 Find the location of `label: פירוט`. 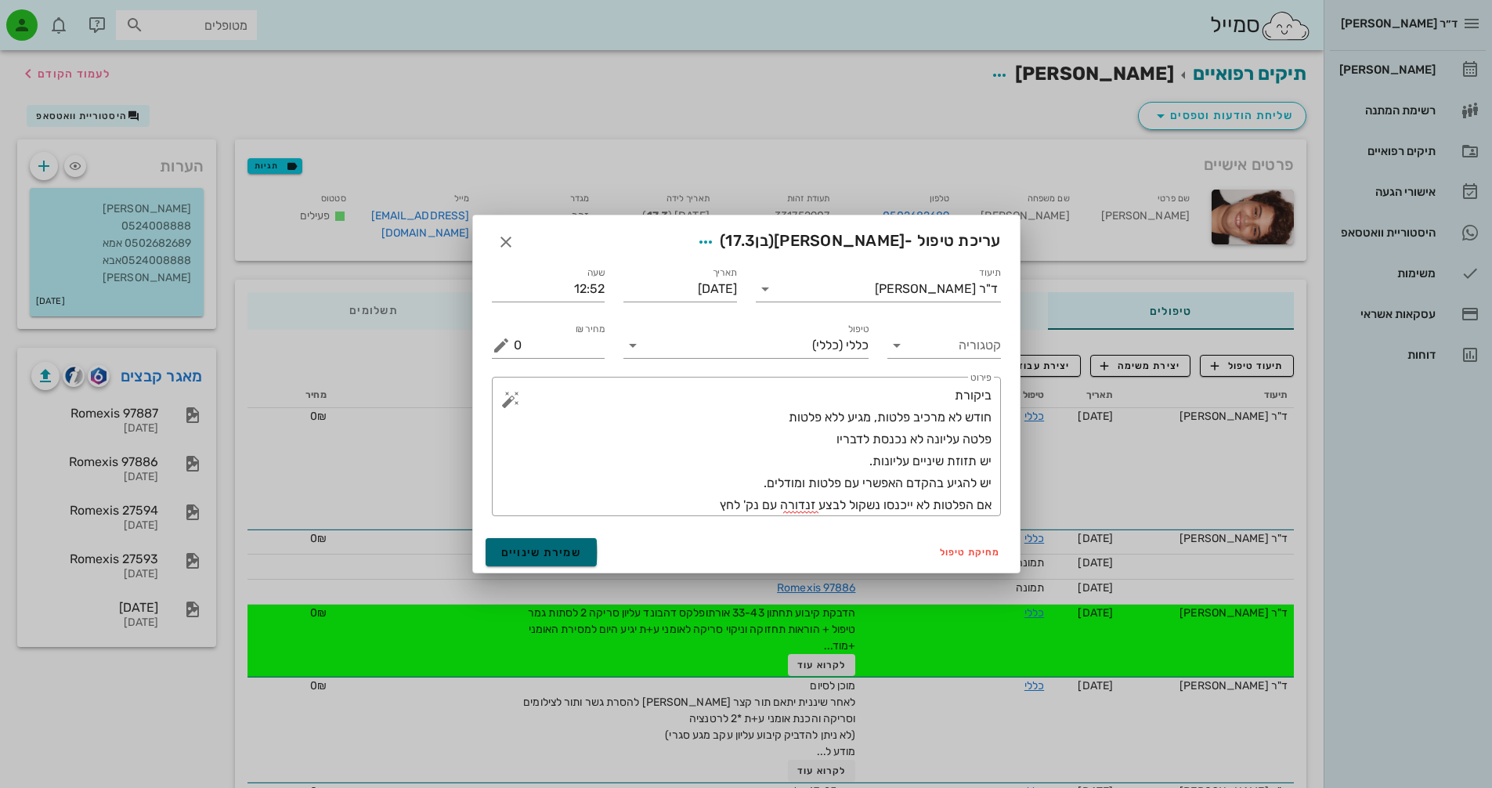

label: פירוט is located at coordinates (980, 377).